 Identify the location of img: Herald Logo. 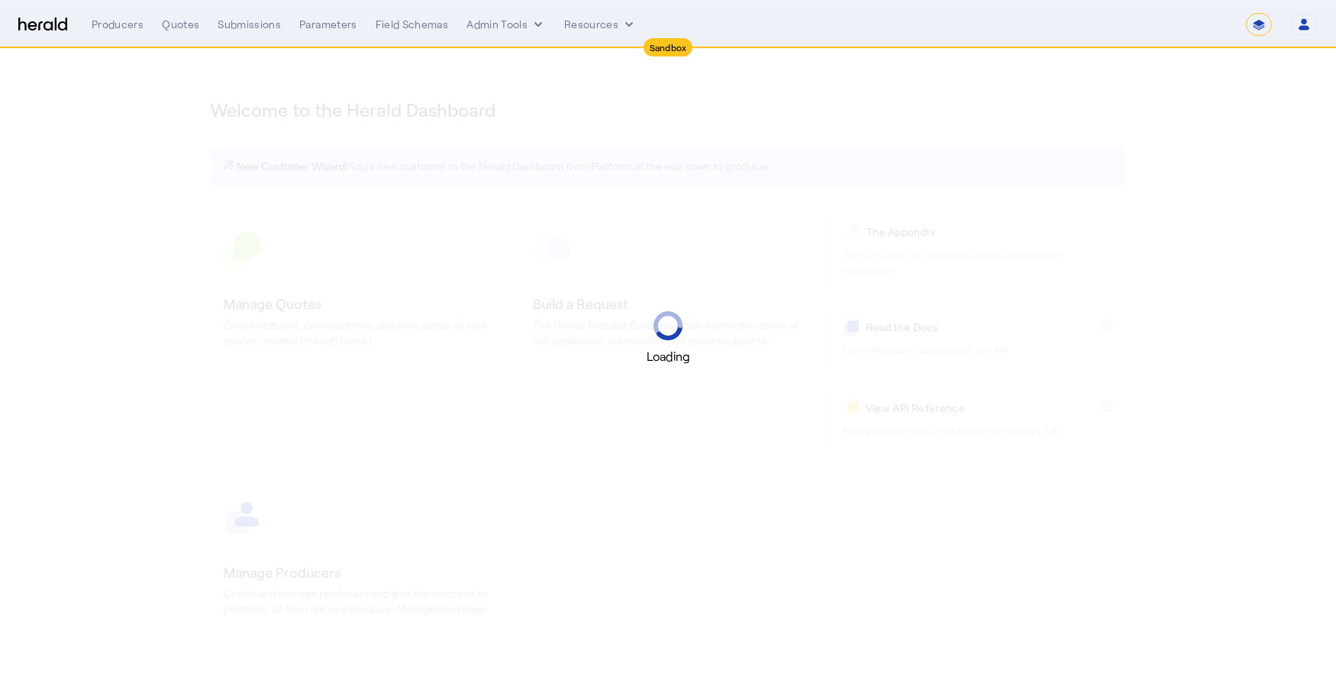
(43, 24).